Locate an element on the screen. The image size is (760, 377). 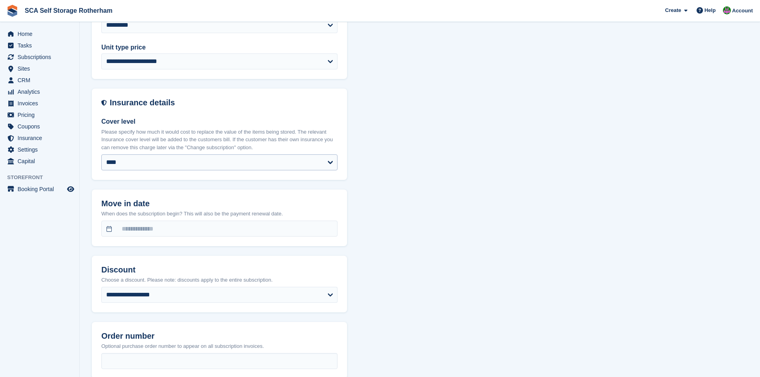
span: Home is located at coordinates (42, 34).